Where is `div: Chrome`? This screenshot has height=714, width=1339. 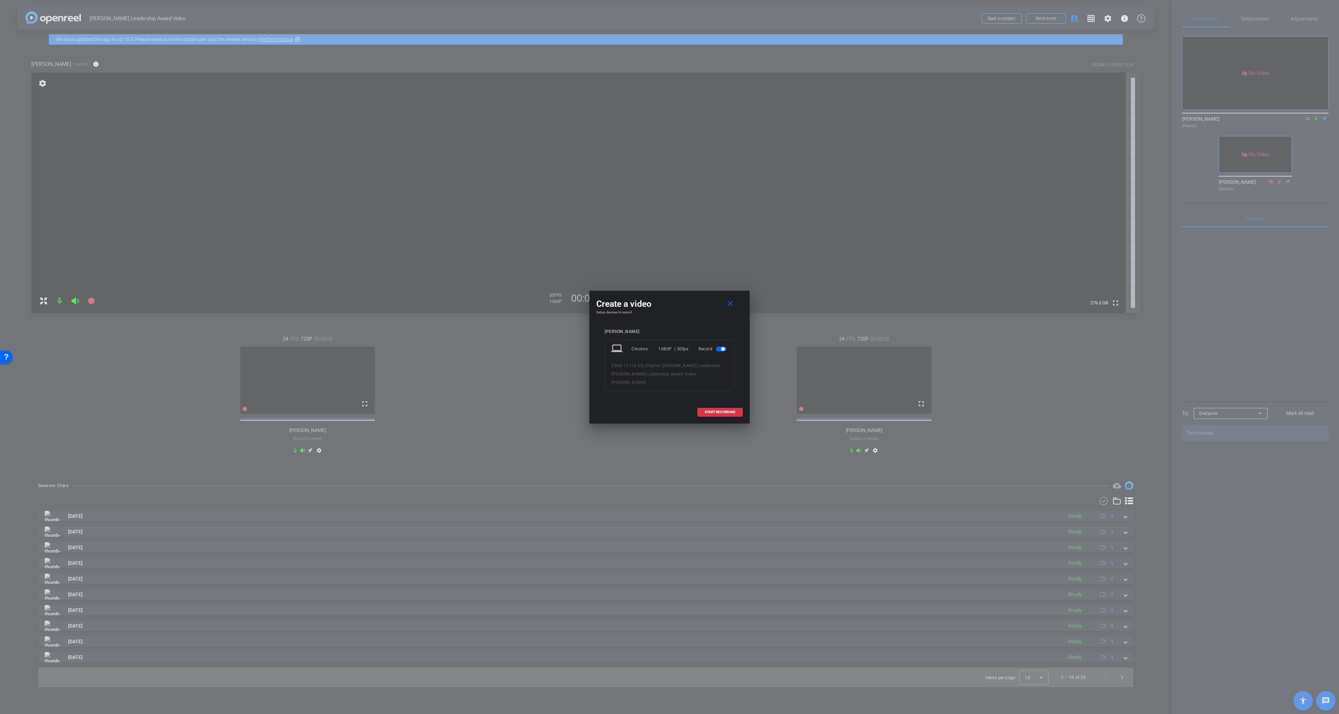 div: Chrome is located at coordinates (645, 349).